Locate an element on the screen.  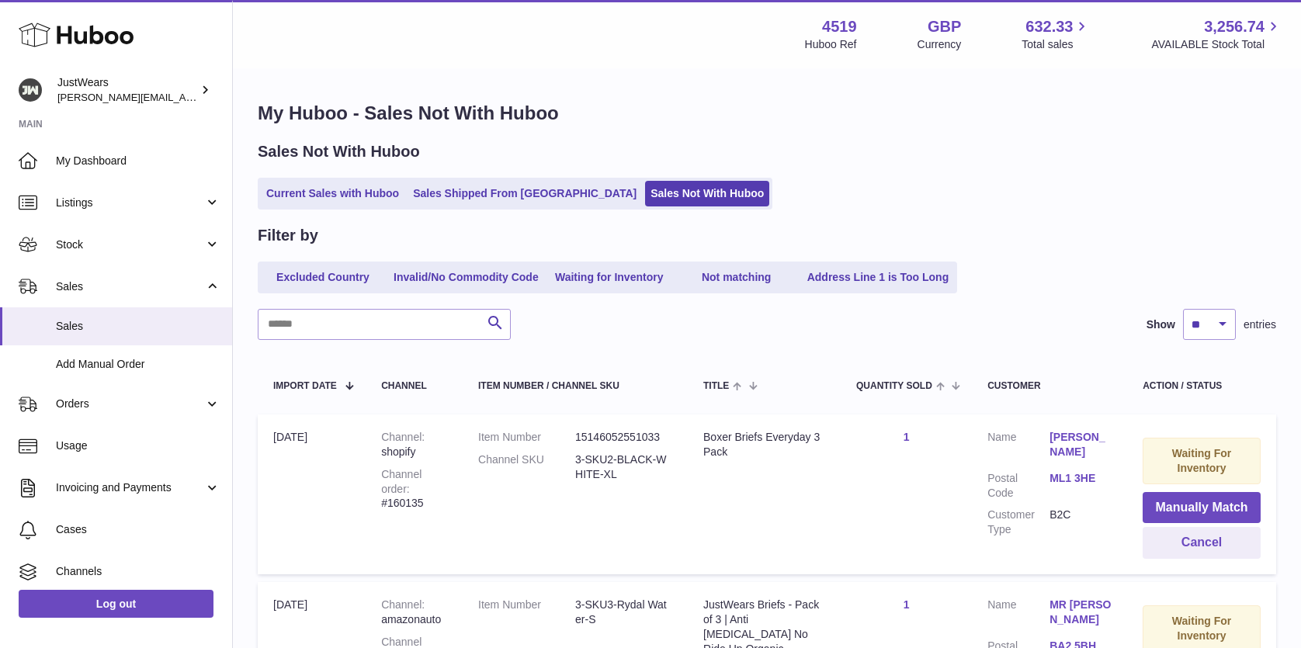
h2: Filter by is located at coordinates (288, 235).